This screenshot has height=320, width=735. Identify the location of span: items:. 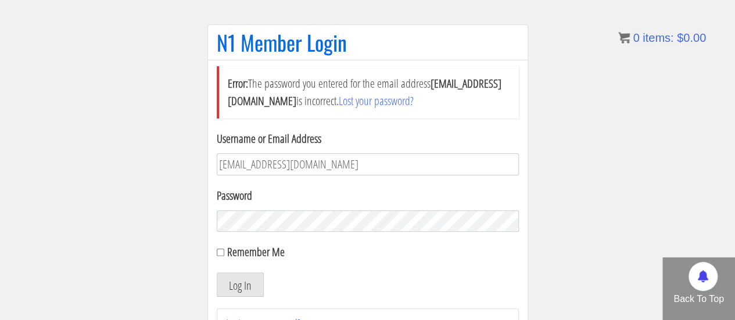
(658, 38).